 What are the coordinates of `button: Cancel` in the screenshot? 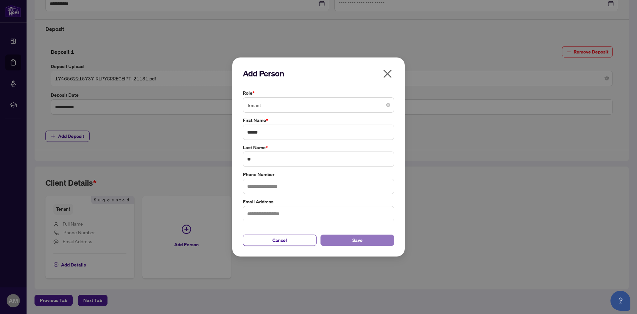 It's located at (280, 240).